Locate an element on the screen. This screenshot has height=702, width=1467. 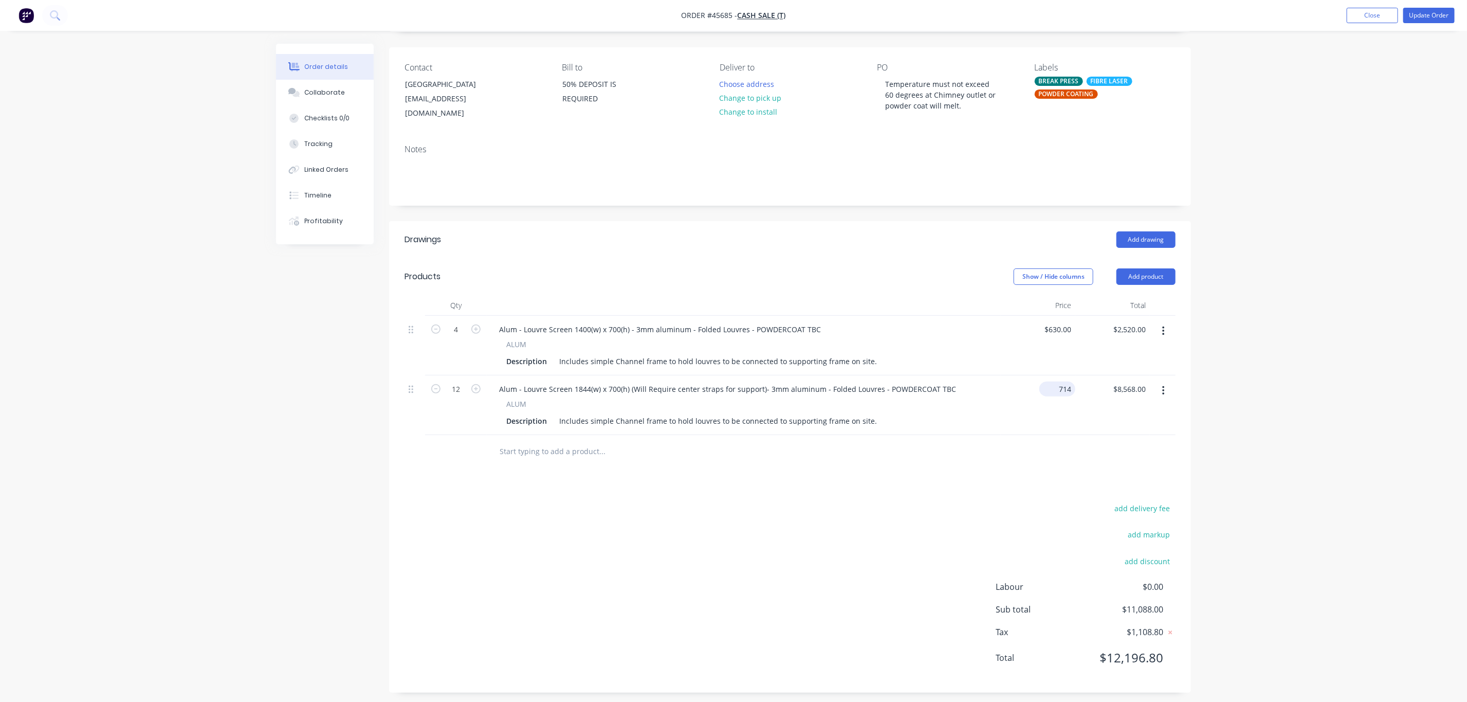
button: add discount is located at coordinates (1147, 560).